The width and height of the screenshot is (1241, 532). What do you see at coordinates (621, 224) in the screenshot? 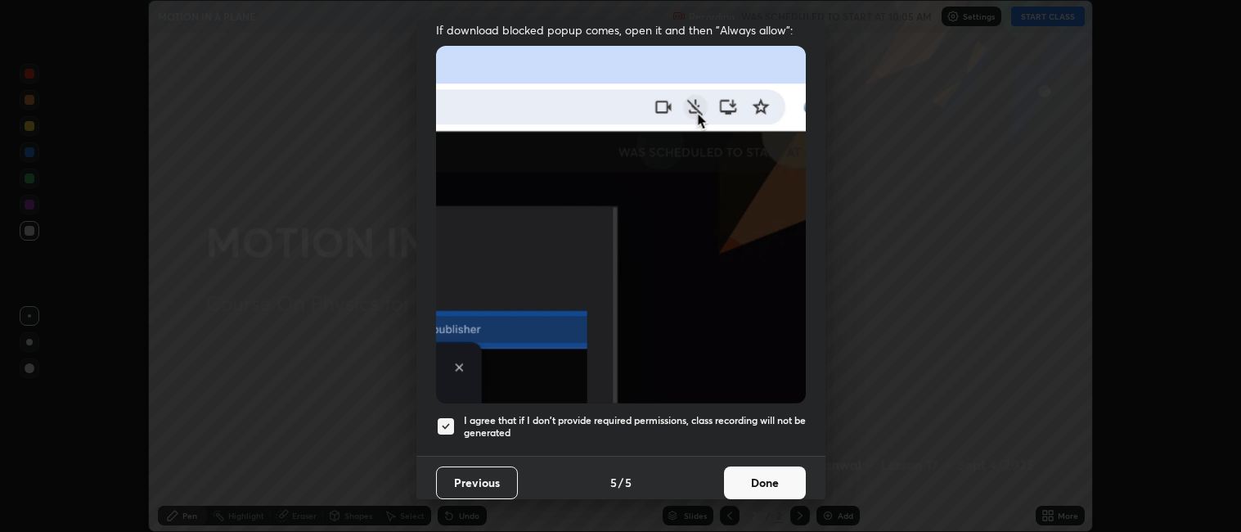
I see `img: downloads-permission-blocked.gif` at bounding box center [621, 224].